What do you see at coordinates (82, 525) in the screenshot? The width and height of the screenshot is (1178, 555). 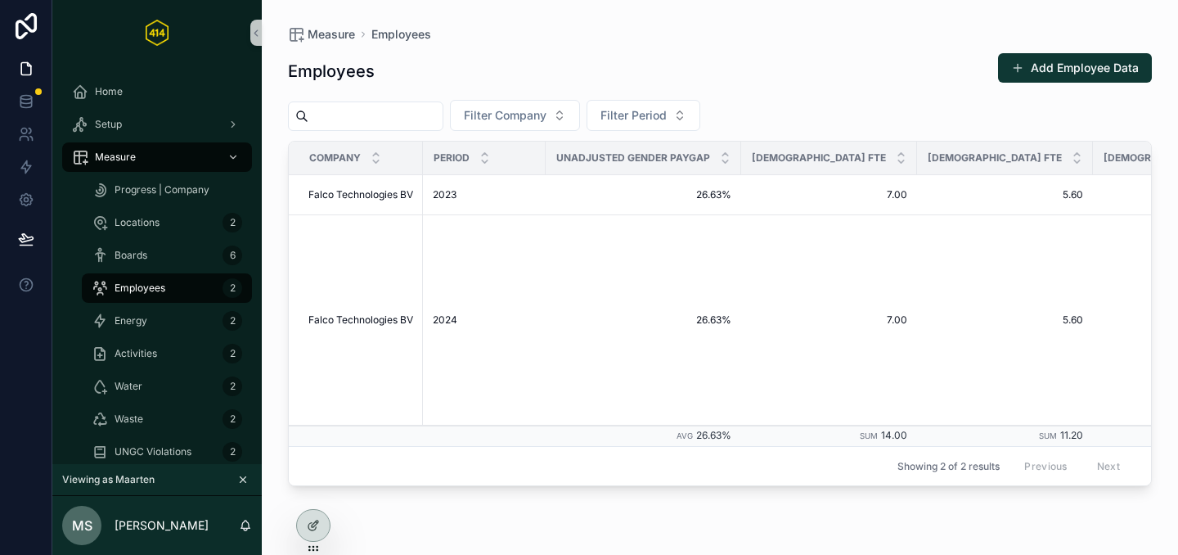 I see `span: MS` at bounding box center [82, 525].